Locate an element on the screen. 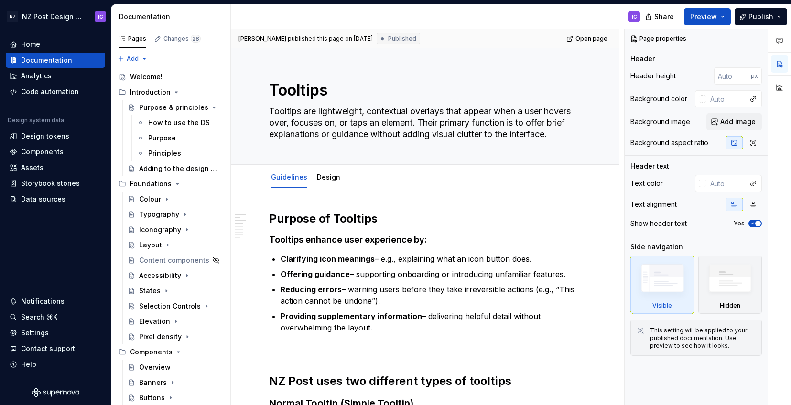 The image size is (791, 405). div: Layout is located at coordinates (151, 245).